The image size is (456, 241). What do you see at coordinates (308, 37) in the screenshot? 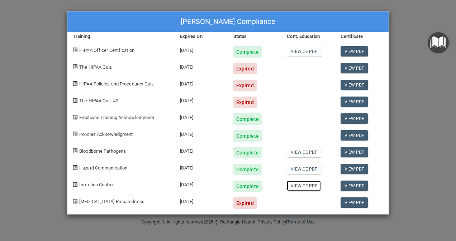
I see `div: Cont. Education` at bounding box center [308, 37].